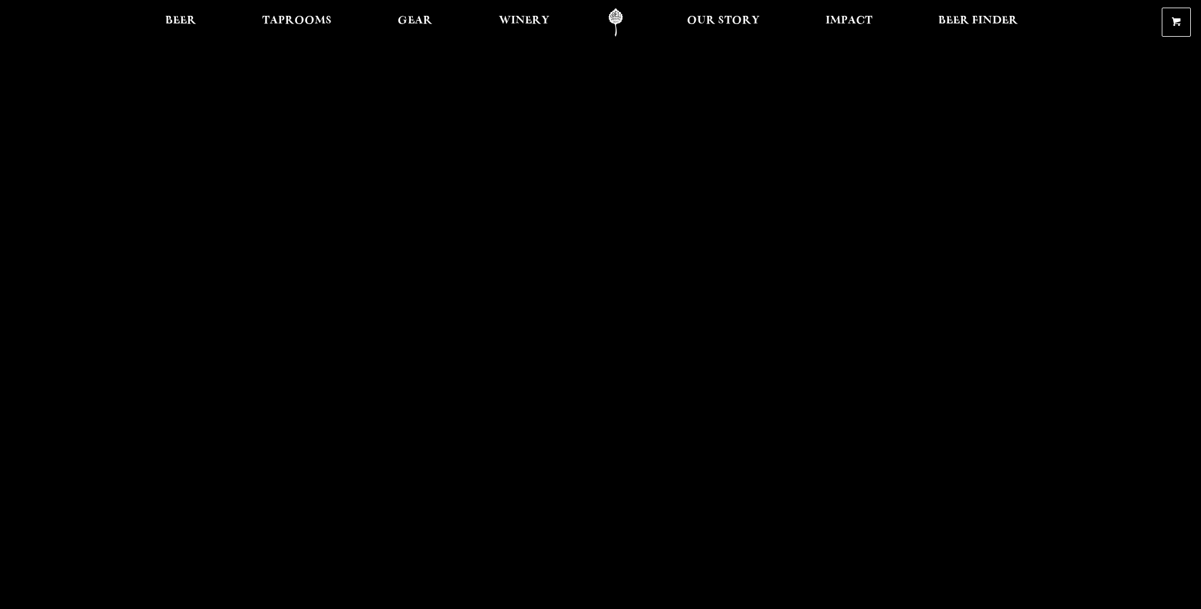  What do you see at coordinates (415, 22) in the screenshot?
I see `a: Gear` at bounding box center [415, 22].